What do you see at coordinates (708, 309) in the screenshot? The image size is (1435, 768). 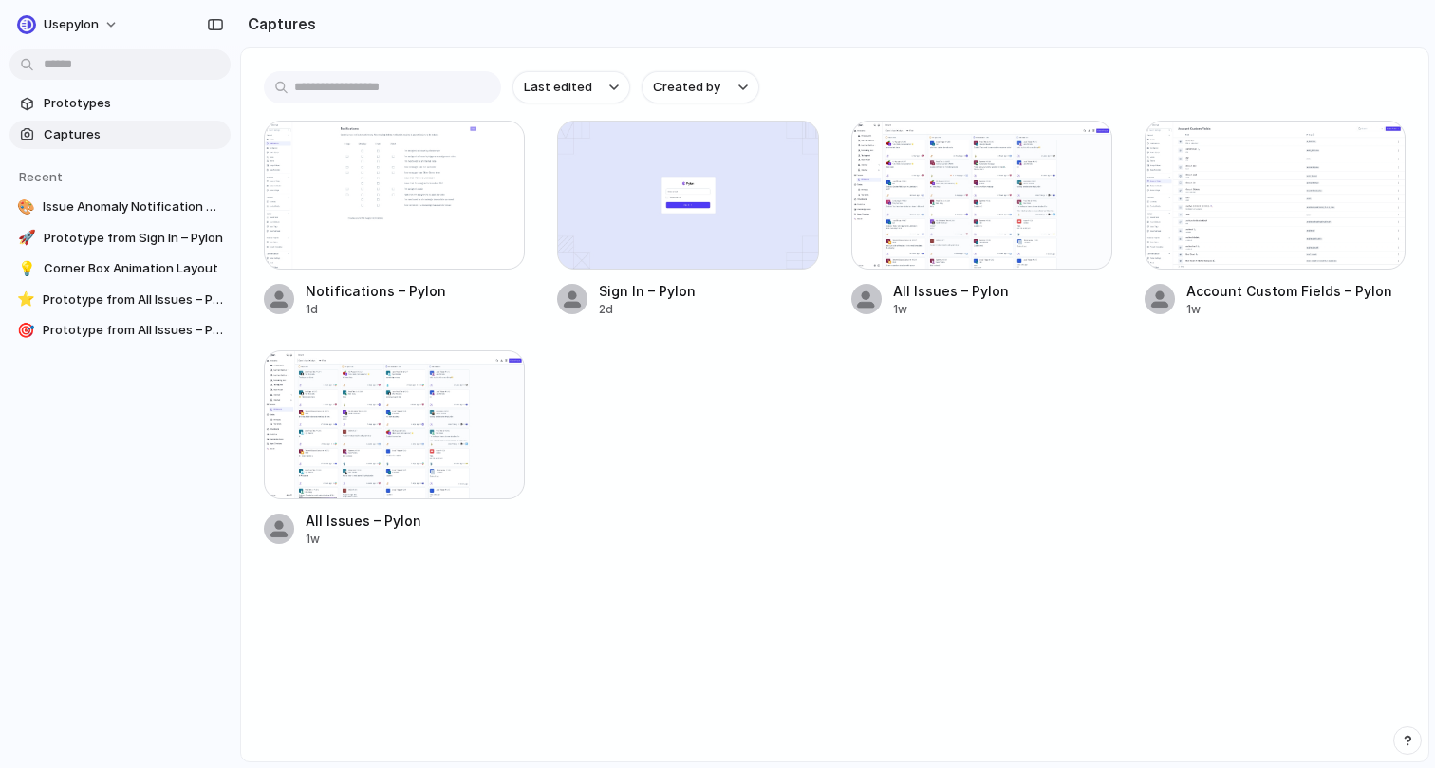 I see `div: 2d` at bounding box center [708, 309].